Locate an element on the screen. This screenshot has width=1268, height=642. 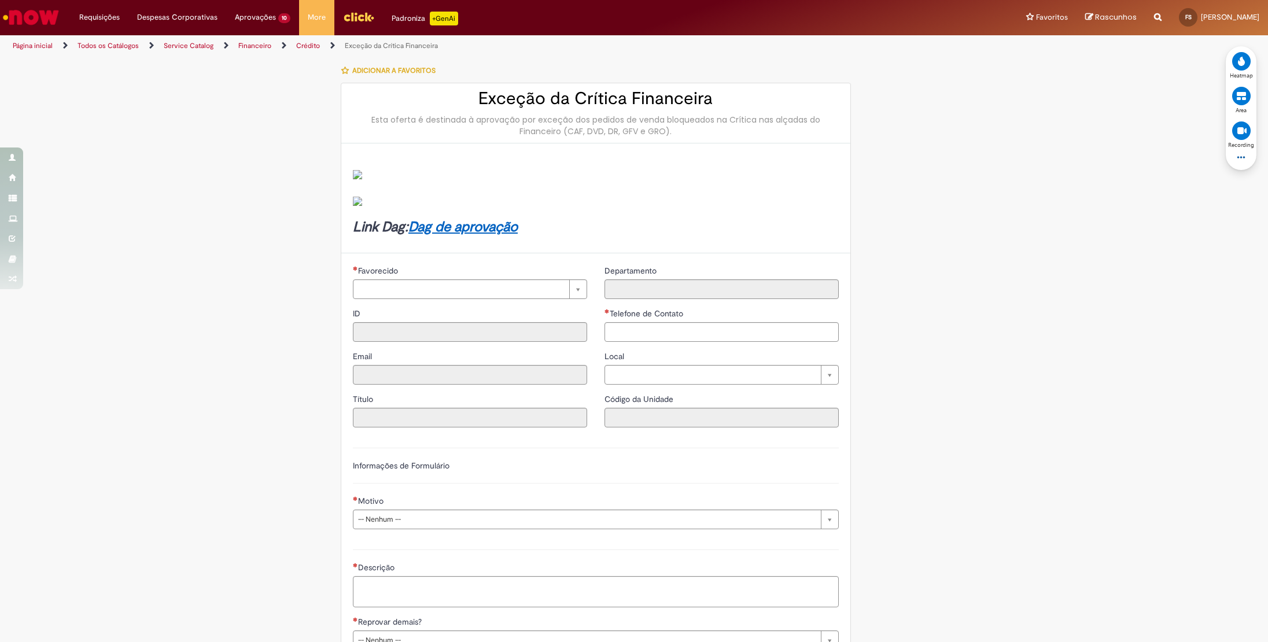
img: ServiceNow is located at coordinates (31, 17).